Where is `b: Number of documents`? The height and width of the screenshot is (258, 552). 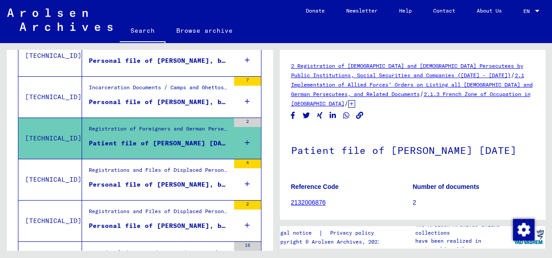 b: Number of documents is located at coordinates (446, 187).